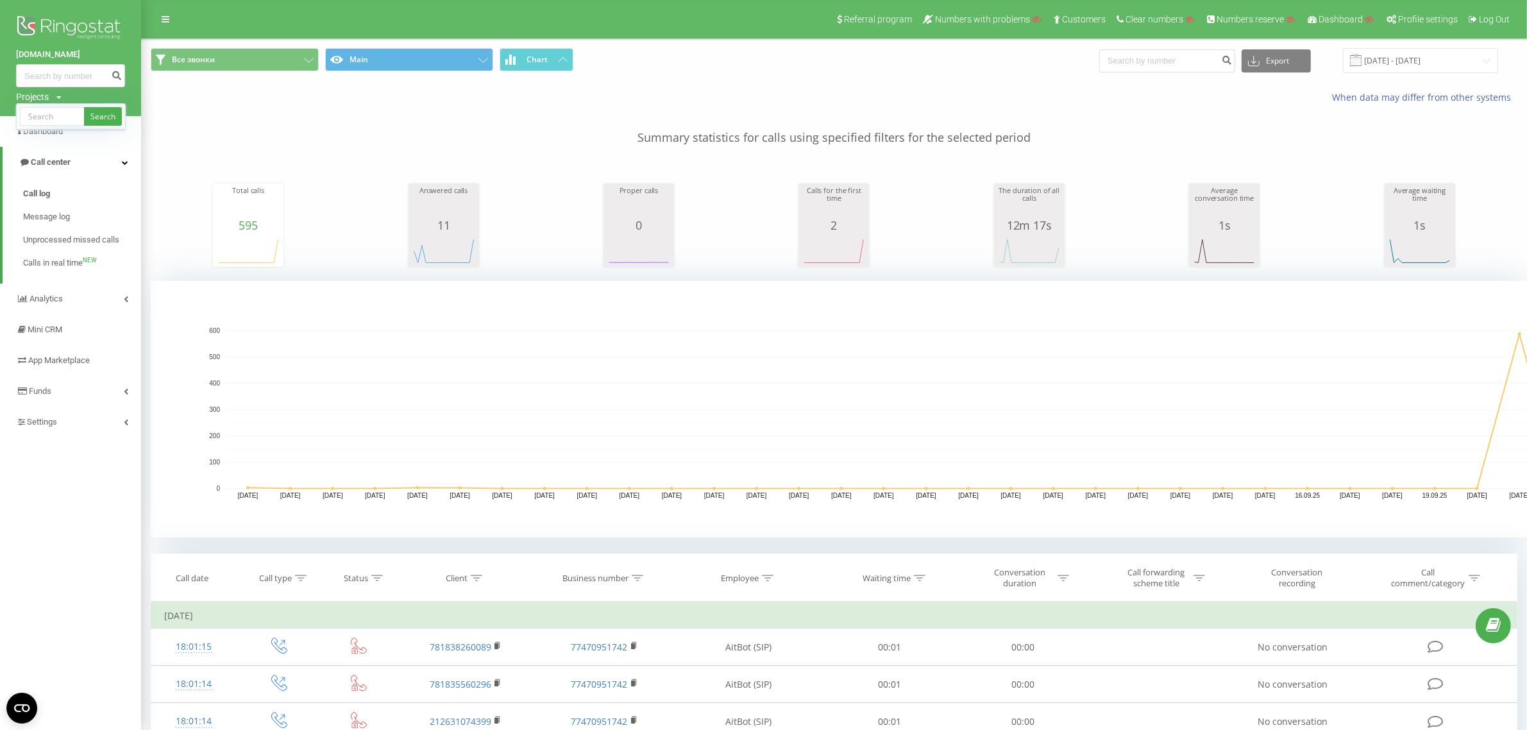 The width and height of the screenshot is (1527, 730). Describe the element at coordinates (1297, 578) in the screenshot. I see `div: Conversation recording` at that location.